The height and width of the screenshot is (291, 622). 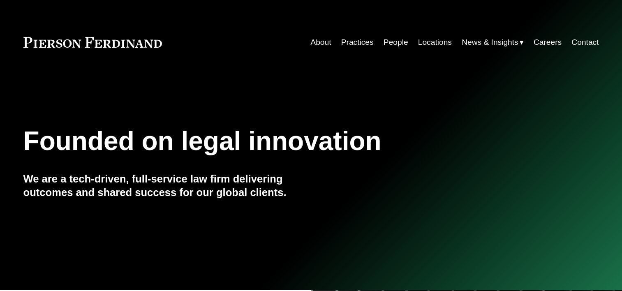 I want to click on h1: Founded on legal innovation, so click(x=263, y=141).